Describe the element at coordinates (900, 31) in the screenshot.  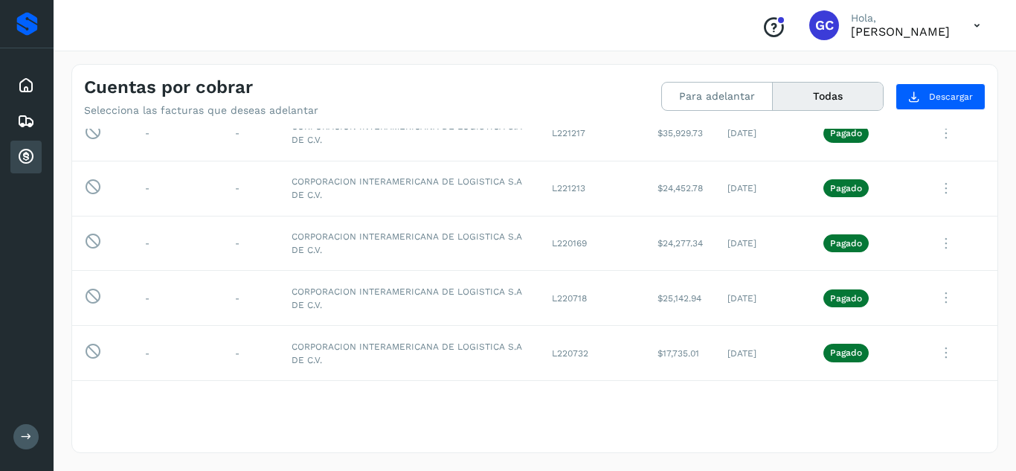
I see `p: Genaro Cortez Godínez` at that location.